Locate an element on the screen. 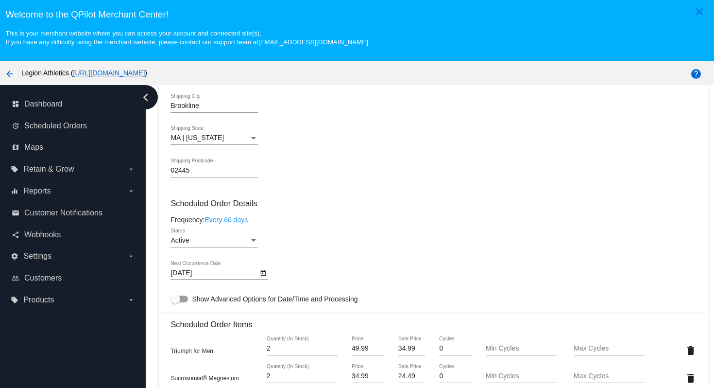  i: update is located at coordinates (16, 126).